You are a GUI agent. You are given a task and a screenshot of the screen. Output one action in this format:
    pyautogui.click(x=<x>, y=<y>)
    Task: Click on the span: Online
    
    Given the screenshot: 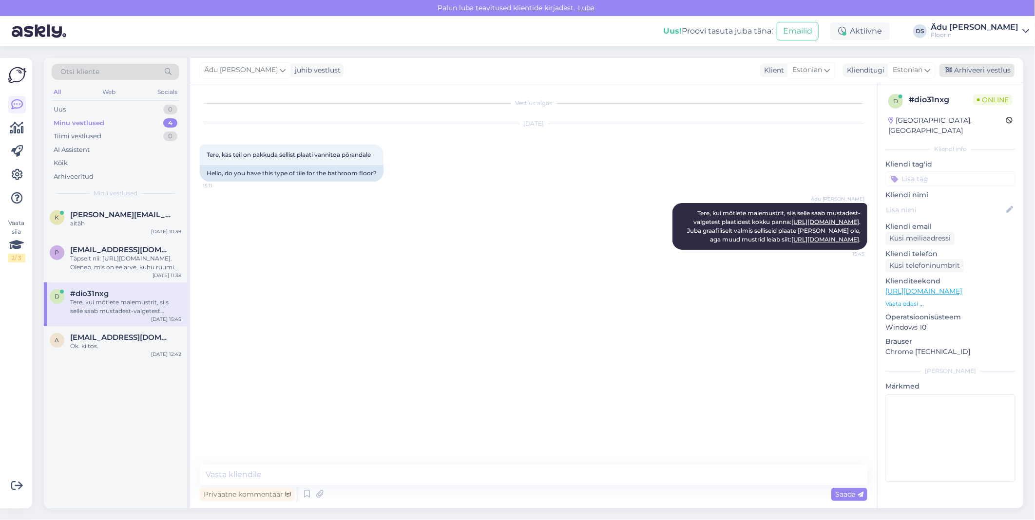 What is the action you would take?
    pyautogui.click(x=992, y=100)
    